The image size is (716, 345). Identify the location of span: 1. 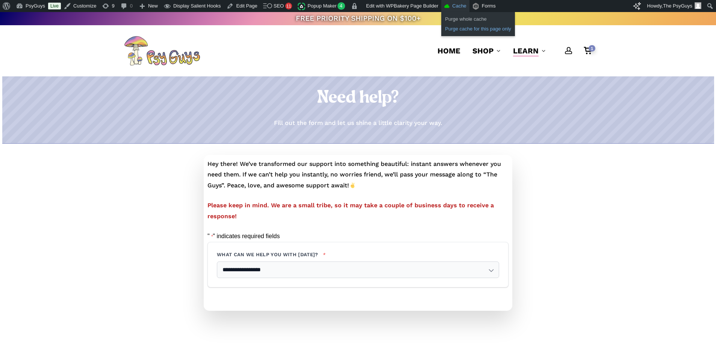
(592, 48).